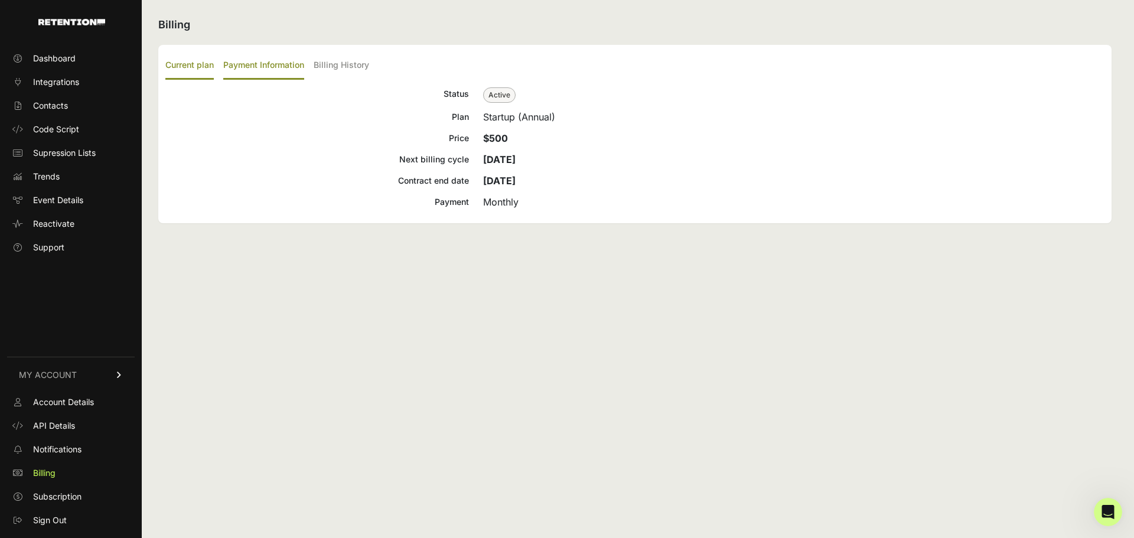 This screenshot has height=538, width=1134. I want to click on a: Account Details, so click(71, 402).